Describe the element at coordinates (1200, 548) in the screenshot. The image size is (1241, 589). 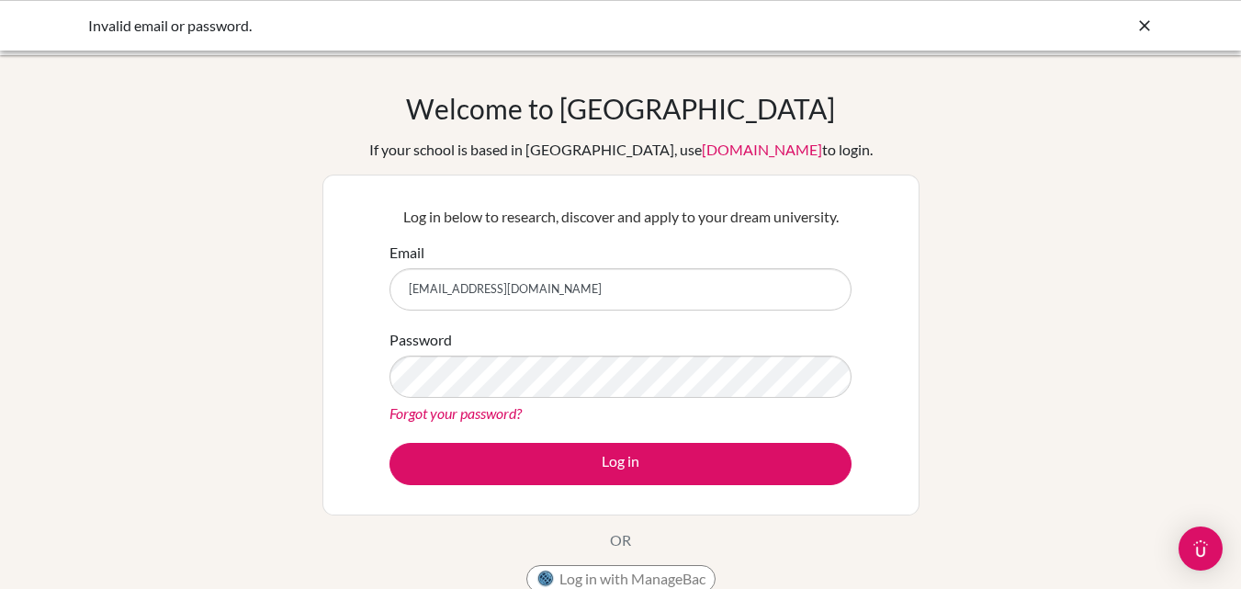
I see `div: Open Intercom Messenger` at that location.